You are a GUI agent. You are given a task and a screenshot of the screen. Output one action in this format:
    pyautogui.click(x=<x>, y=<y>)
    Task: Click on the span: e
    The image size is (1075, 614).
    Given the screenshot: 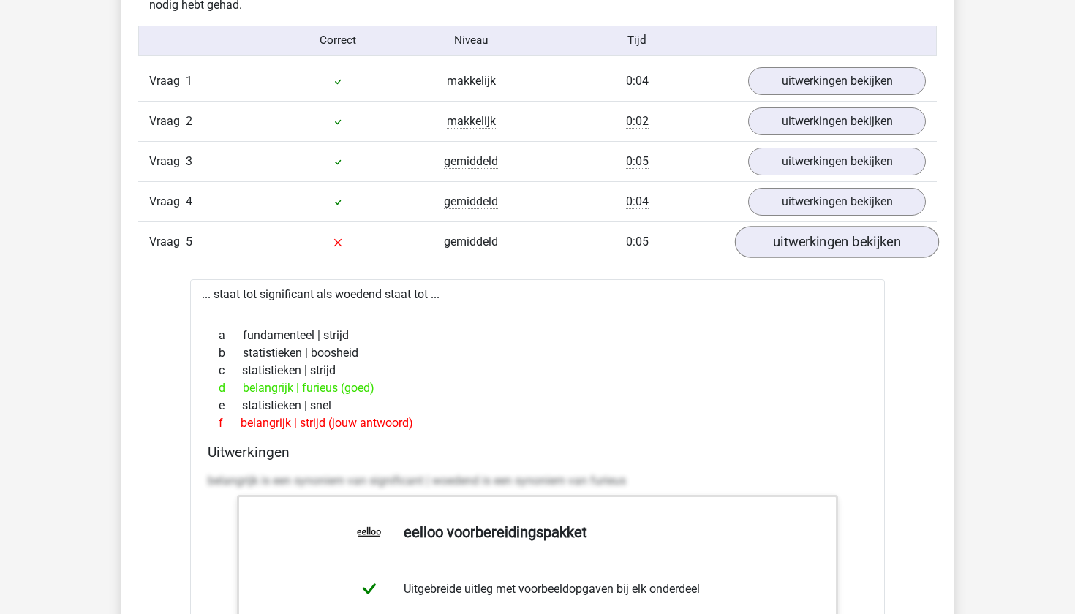 What is the action you would take?
    pyautogui.click(x=230, y=406)
    